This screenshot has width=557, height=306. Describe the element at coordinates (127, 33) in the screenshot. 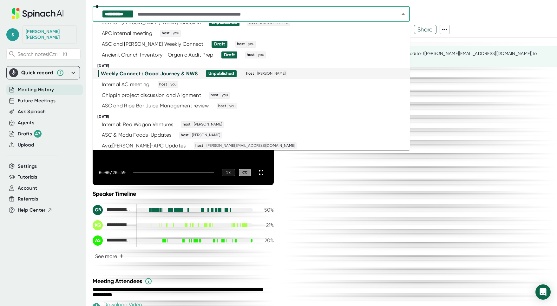

I see `div: APC internal meeting` at that location.